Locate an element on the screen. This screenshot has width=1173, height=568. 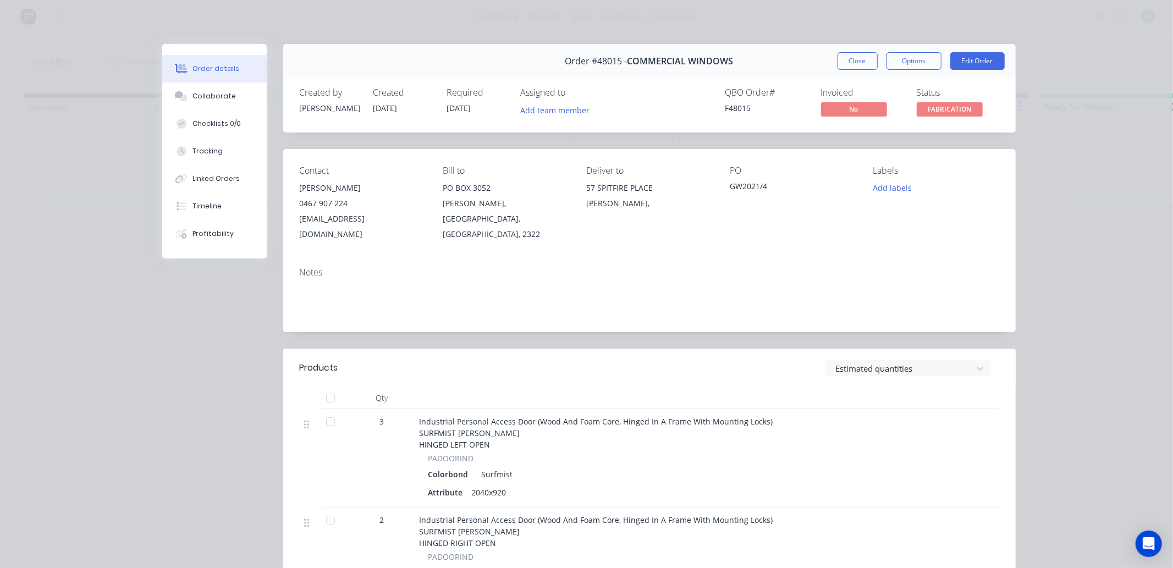
div: Contact is located at coordinates (362, 170).